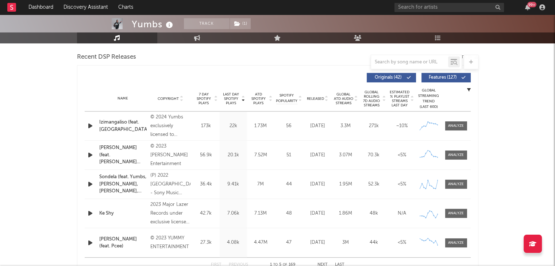  Describe the element at coordinates (233, 155) in the screenshot. I see `div: 20.1k` at that location.